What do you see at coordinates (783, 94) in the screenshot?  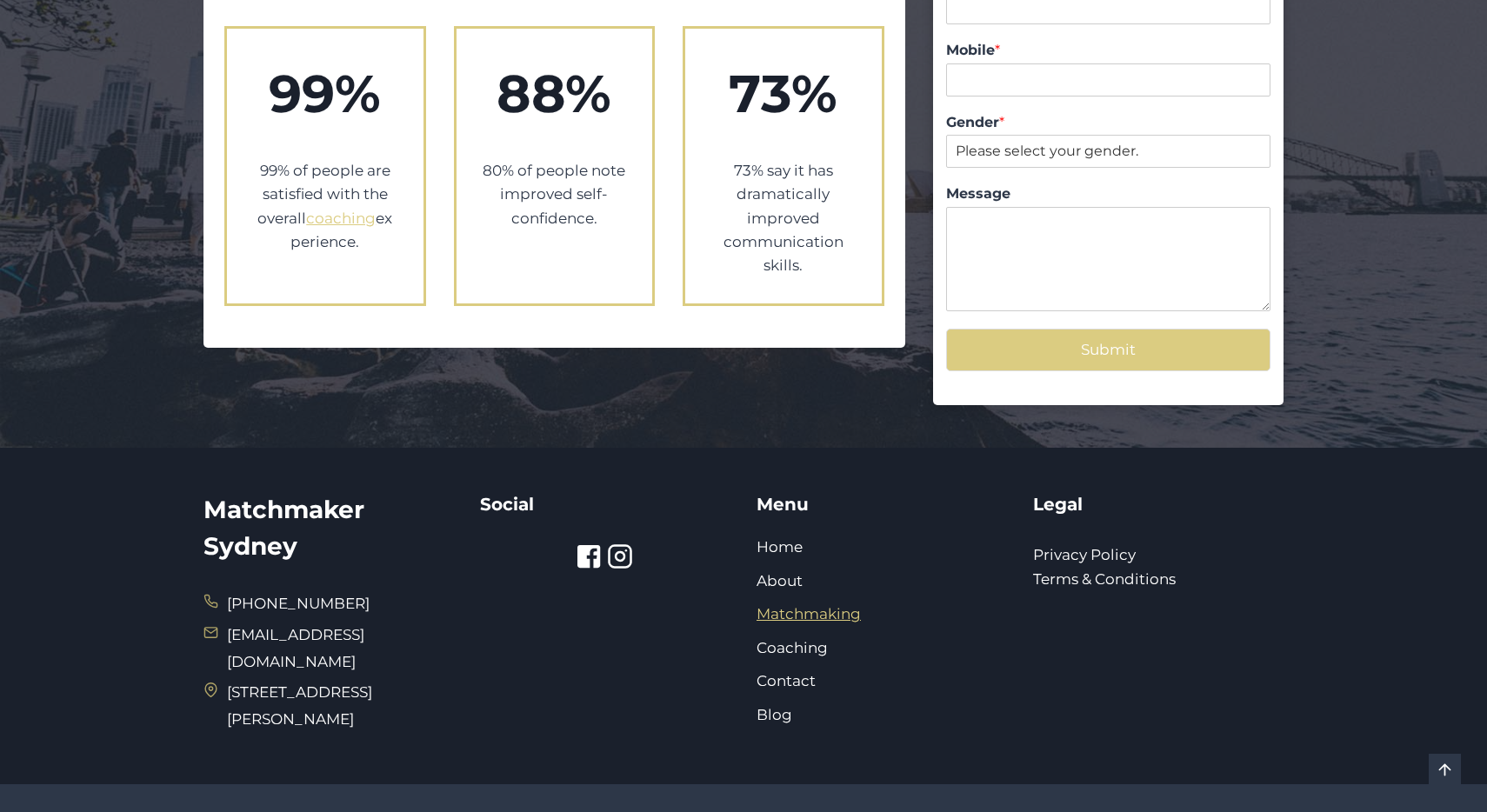 I see `h2: 73%` at bounding box center [783, 94].